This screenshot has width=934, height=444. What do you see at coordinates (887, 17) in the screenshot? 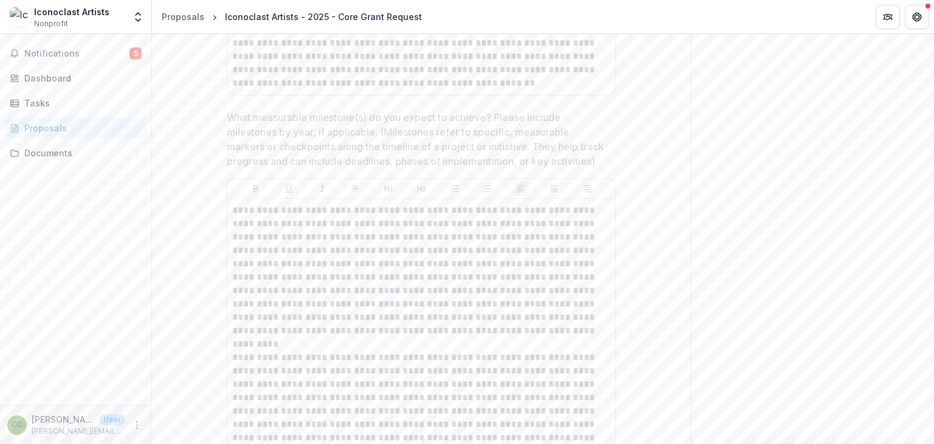
I see `button: Partners` at bounding box center [887, 17].